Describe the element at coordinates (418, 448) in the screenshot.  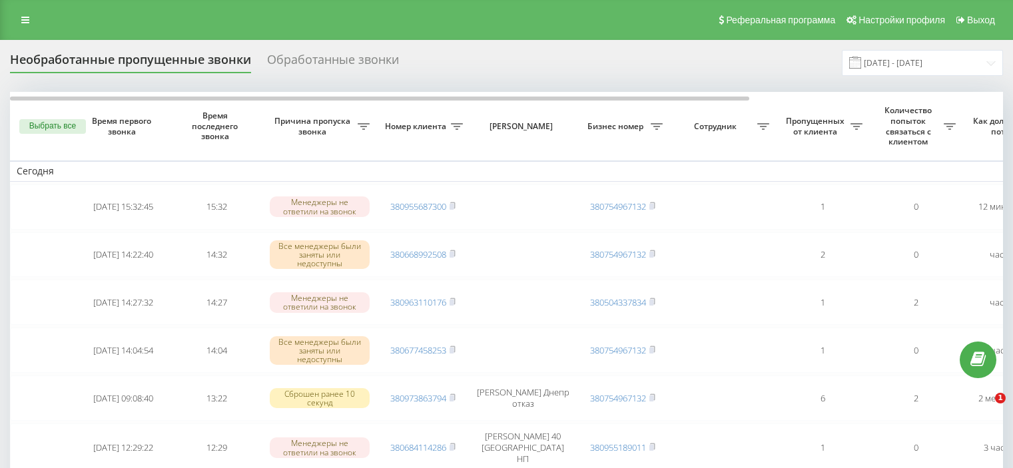
I see `a: 380684114286` at that location.